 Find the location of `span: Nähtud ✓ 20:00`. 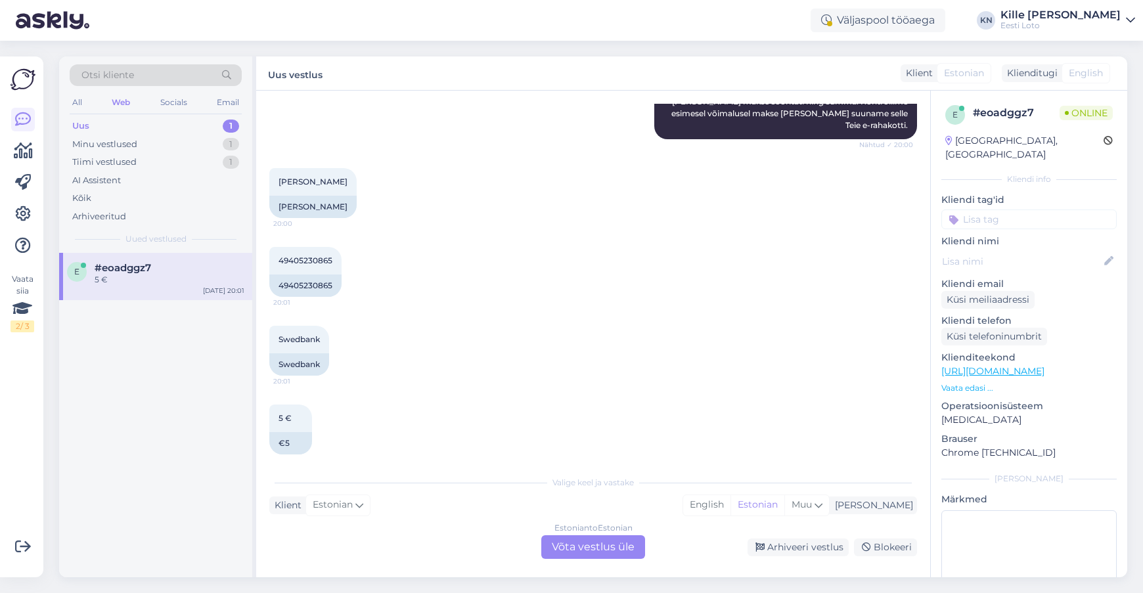

span: Nähtud ✓ 20:00 is located at coordinates (886, 145).